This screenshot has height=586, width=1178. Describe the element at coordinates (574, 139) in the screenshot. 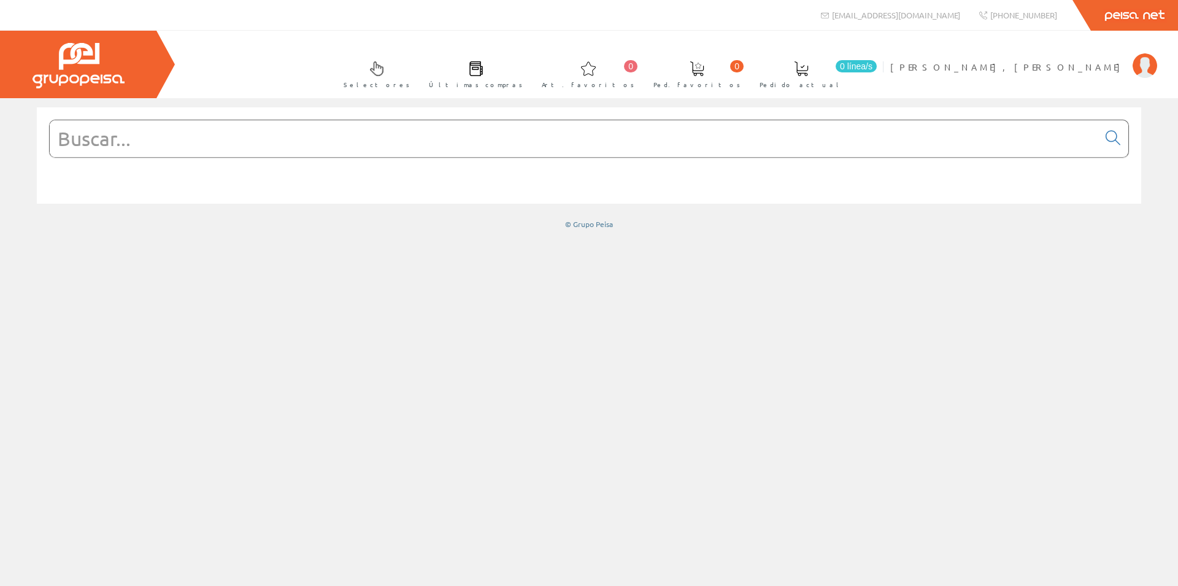

I see `input: Buscar...` at that location.